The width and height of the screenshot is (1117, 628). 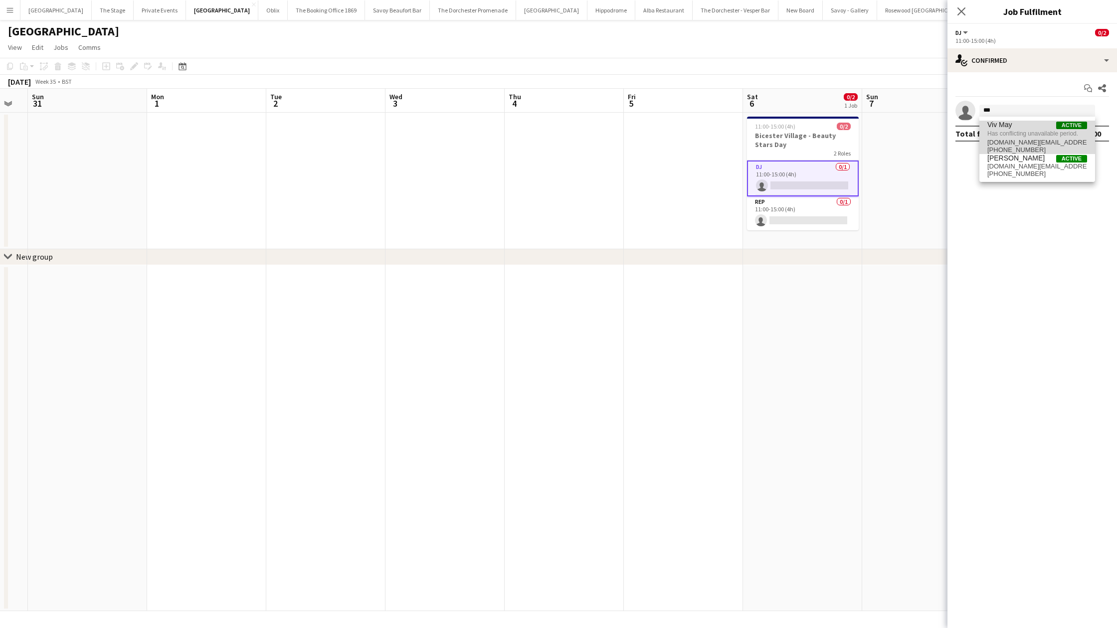 What do you see at coordinates (395, 103) in the screenshot?
I see `span: 3` at bounding box center [395, 103].